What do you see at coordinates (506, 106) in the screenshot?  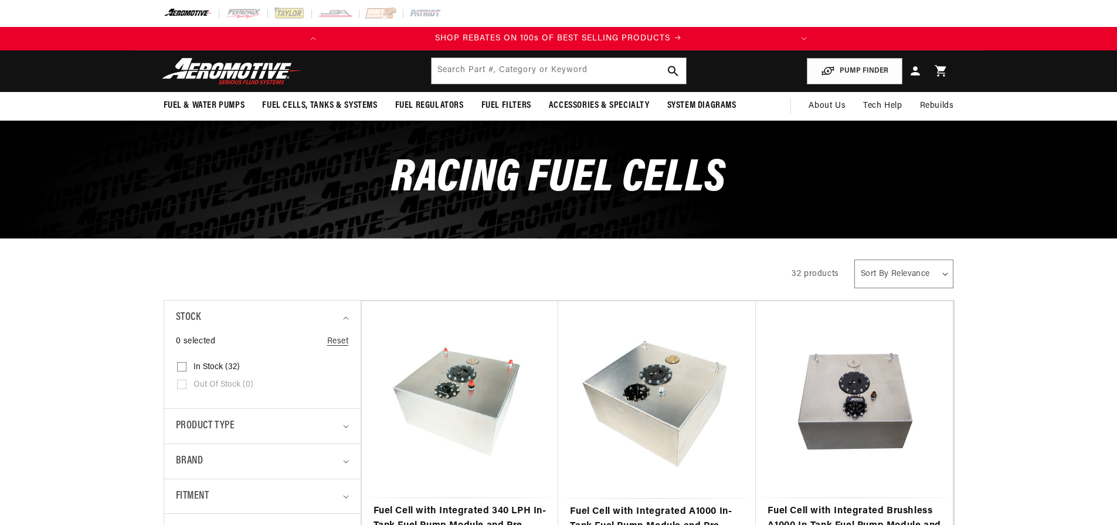 I see `summary: Fuel Filters` at bounding box center [506, 106].